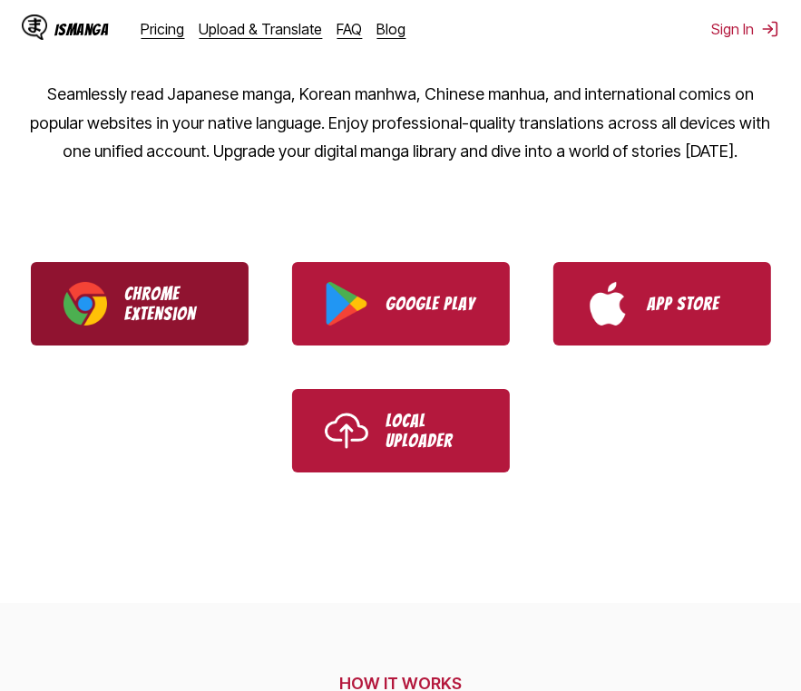 The height and width of the screenshot is (691, 801). Describe the element at coordinates (693, 304) in the screenshot. I see `p: App Store` at that location.